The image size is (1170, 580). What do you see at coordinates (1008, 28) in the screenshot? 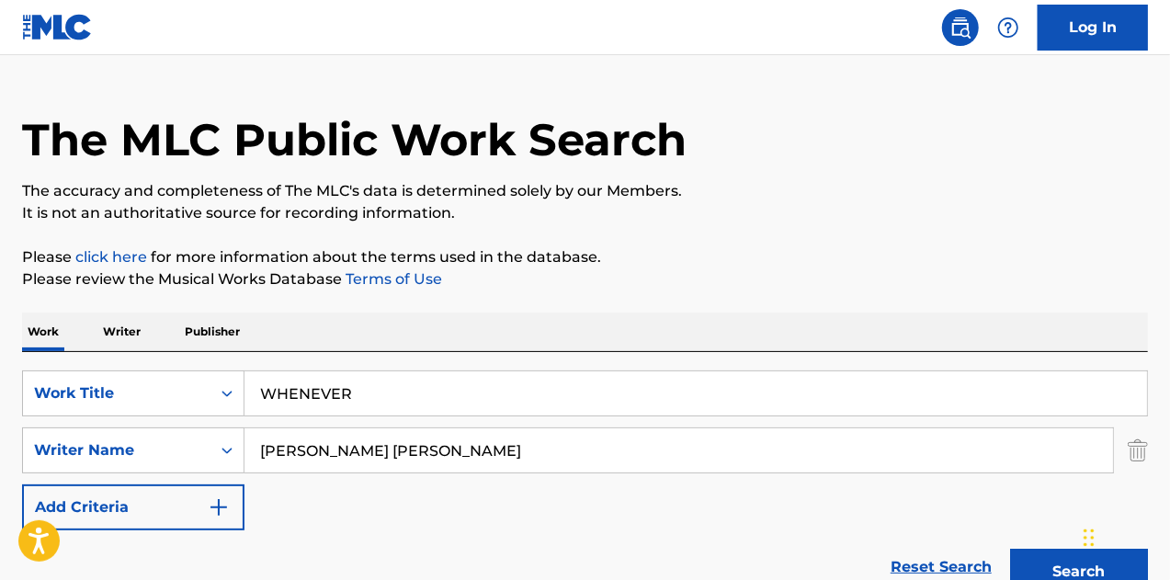
I see `img: help` at bounding box center [1008, 28].